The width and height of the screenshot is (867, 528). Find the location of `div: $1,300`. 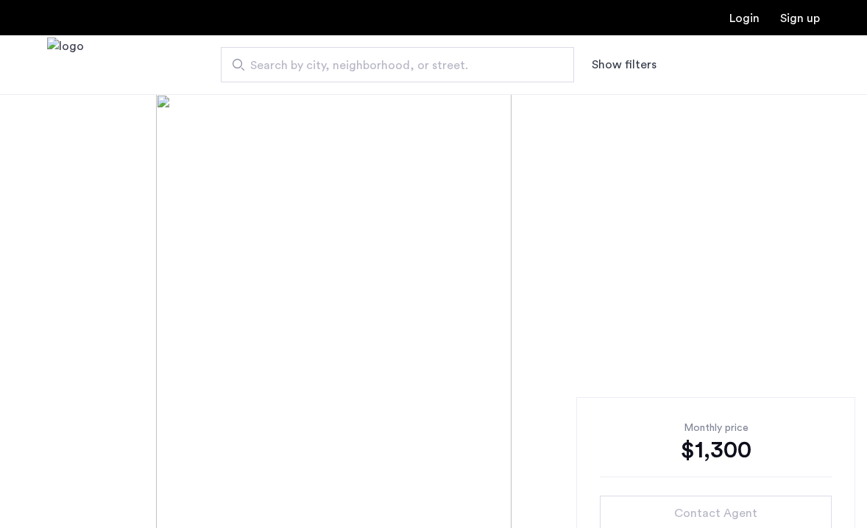

div: $1,300 is located at coordinates (715, 450).